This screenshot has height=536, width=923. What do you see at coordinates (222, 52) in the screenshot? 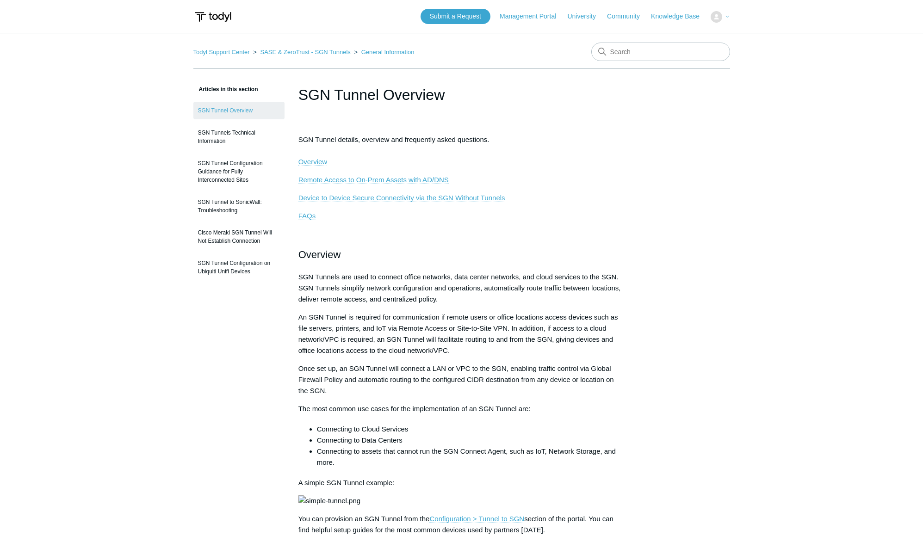
I see `li: Todyl Support Center` at bounding box center [222, 52].